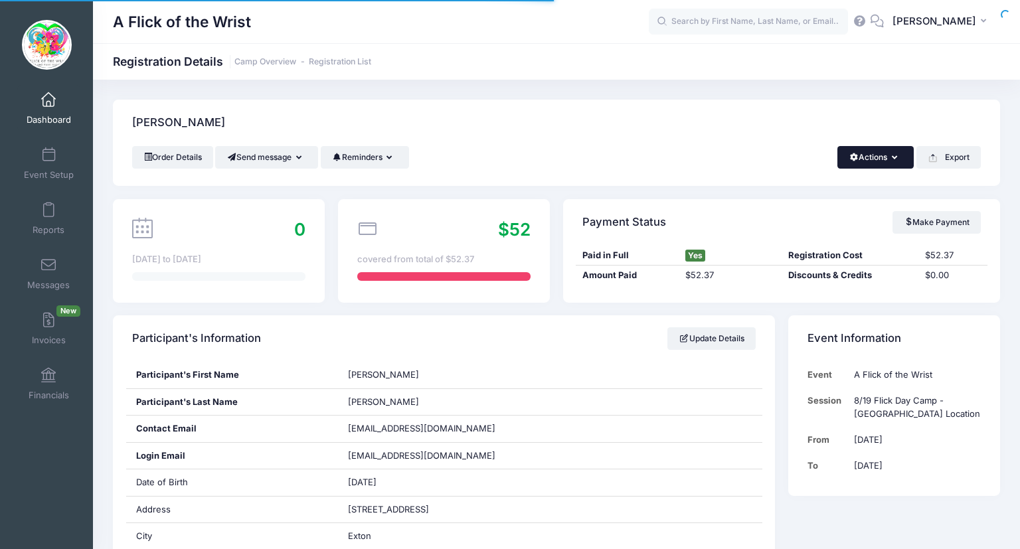 The height and width of the screenshot is (549, 1020). What do you see at coordinates (828, 407) in the screenshot?
I see `td: Session` at bounding box center [828, 407].